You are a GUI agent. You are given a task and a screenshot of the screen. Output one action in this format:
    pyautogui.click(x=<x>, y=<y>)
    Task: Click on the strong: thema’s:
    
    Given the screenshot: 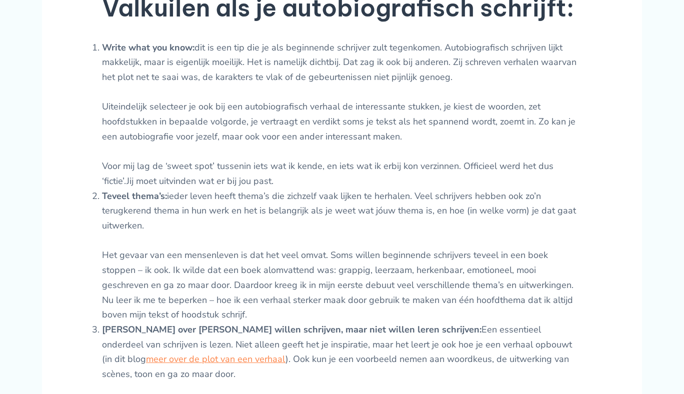 What is the action you would take?
    pyautogui.click(x=150, y=196)
    